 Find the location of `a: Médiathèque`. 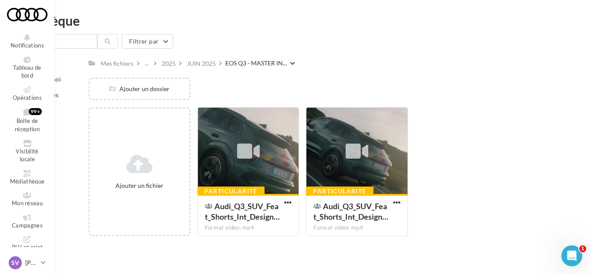

a: Médiathèque is located at coordinates (27, 177).